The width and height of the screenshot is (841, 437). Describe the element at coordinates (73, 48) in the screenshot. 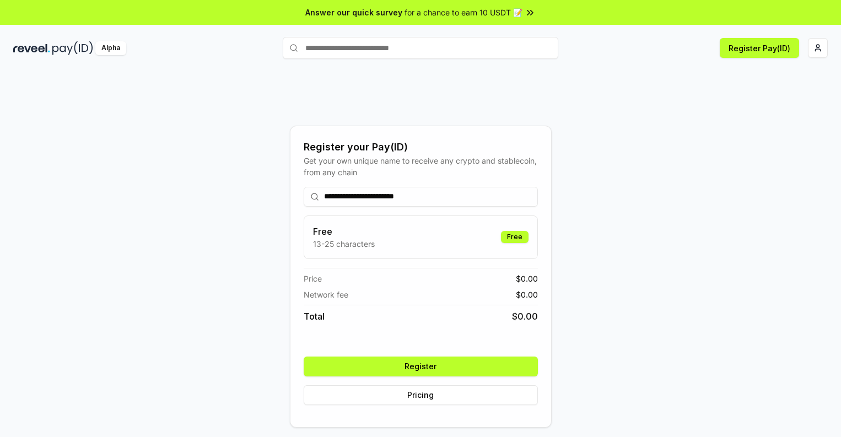

I see `img: pay_id` at that location.